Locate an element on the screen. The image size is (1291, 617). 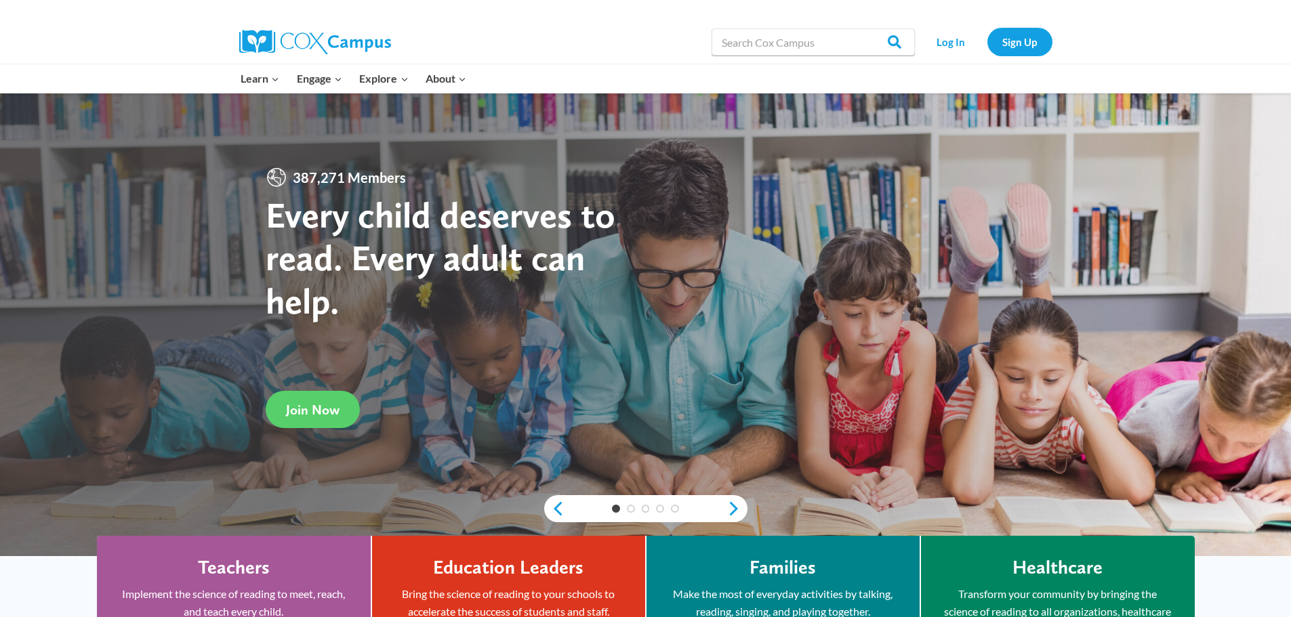
span: Join Now is located at coordinates (312, 410).